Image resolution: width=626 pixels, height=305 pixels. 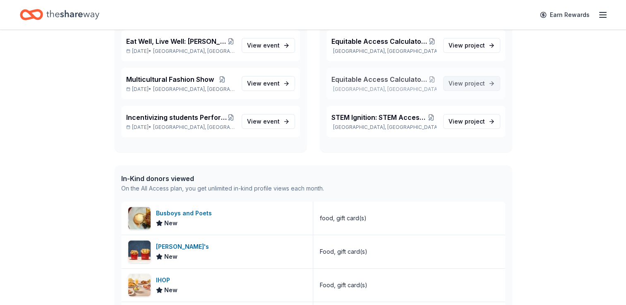 What do you see at coordinates (60, 14) in the screenshot?
I see `a: Home` at bounding box center [60, 14].